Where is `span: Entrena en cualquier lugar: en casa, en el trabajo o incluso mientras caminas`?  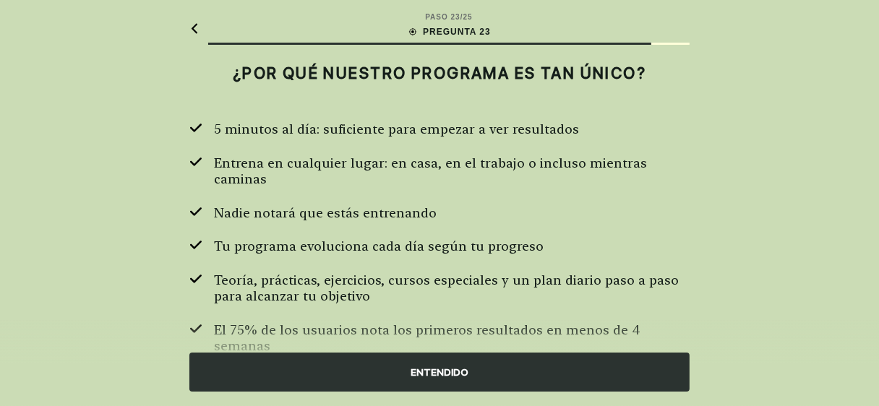
span: Entrena en cualquier lugar: en casa, en el trabajo o incluso mientras caminas is located at coordinates (452, 171).